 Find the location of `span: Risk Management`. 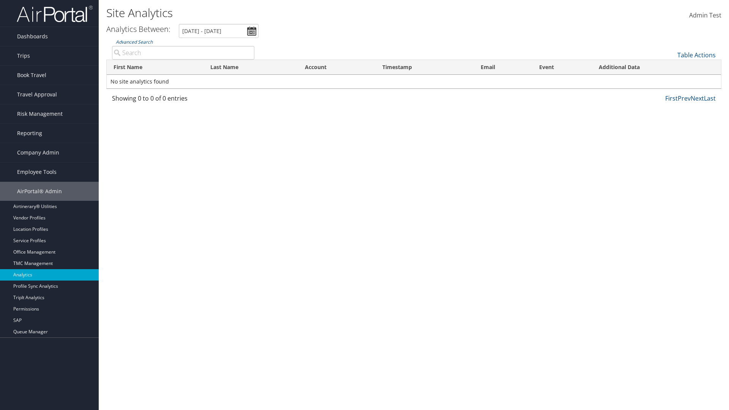

span: Risk Management is located at coordinates (40, 114).